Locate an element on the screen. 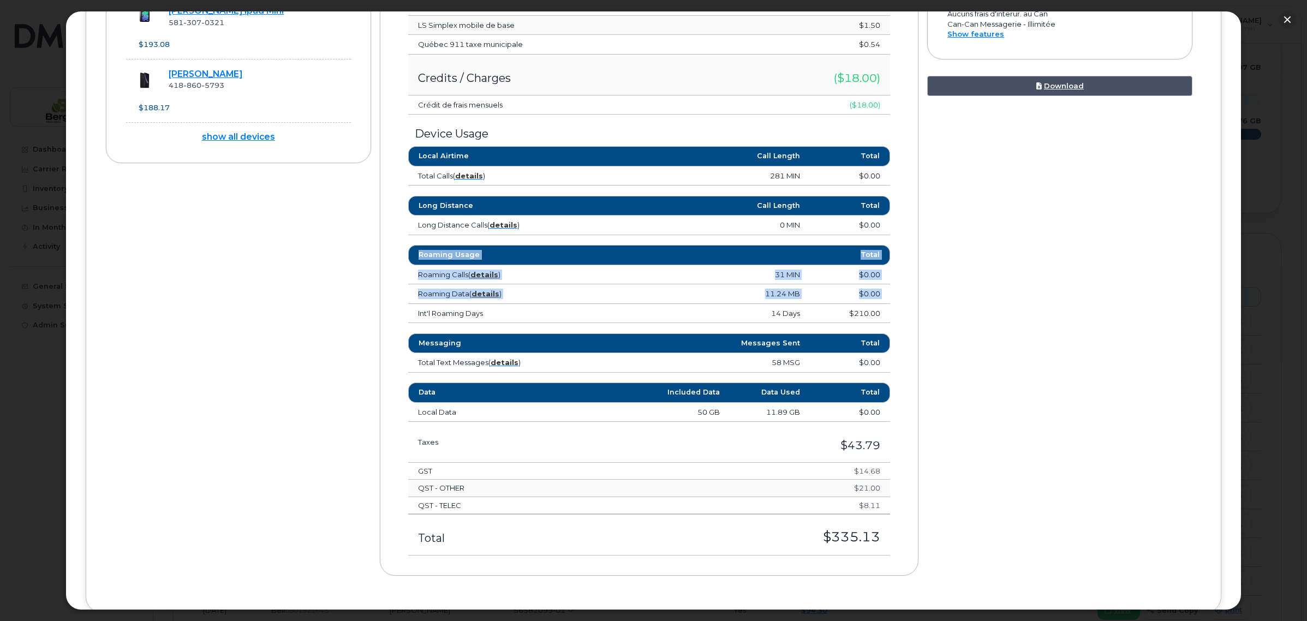 This screenshot has width=1307, height=621. th: Messaging is located at coordinates (509, 343).